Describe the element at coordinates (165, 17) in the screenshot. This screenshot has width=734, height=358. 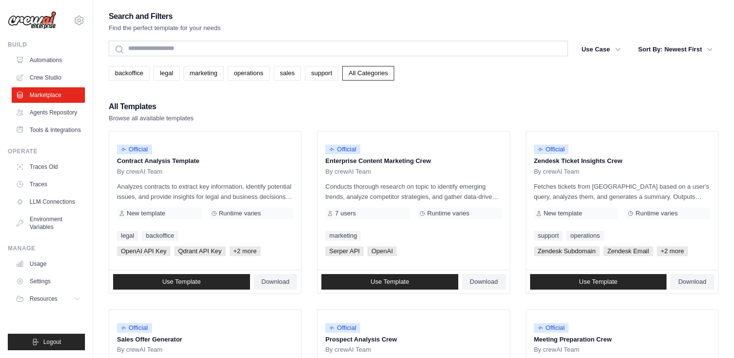
I see `h2: Search and Filters` at that location.